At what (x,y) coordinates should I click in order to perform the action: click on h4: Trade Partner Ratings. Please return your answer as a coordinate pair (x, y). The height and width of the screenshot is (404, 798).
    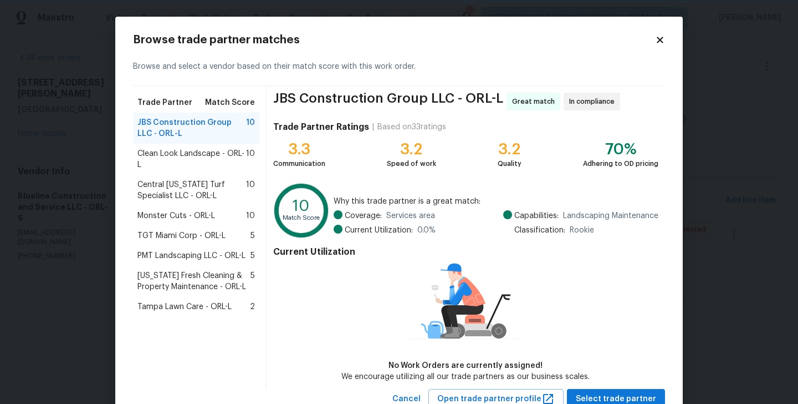
    Looking at the image, I should click on (321, 127).